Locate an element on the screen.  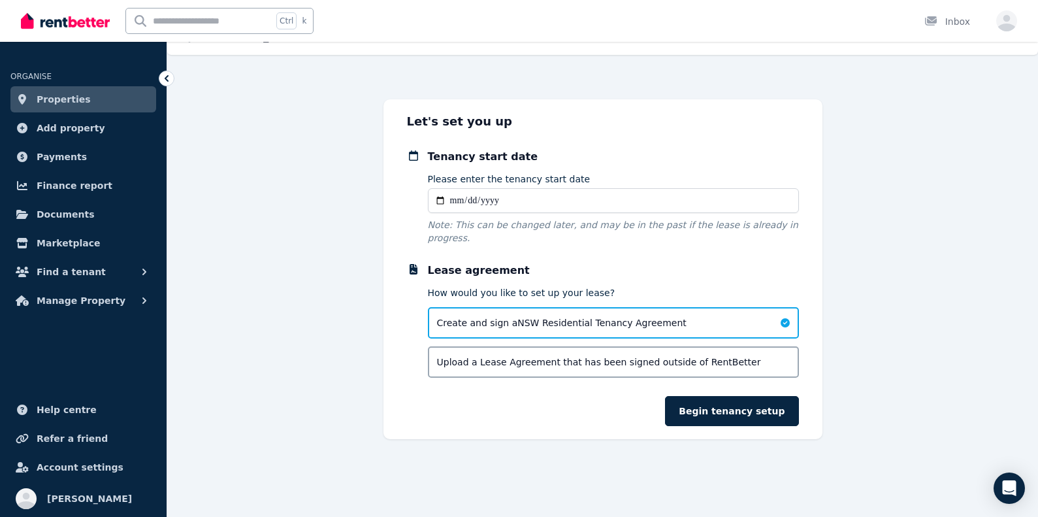
a: Payments is located at coordinates (83, 157).